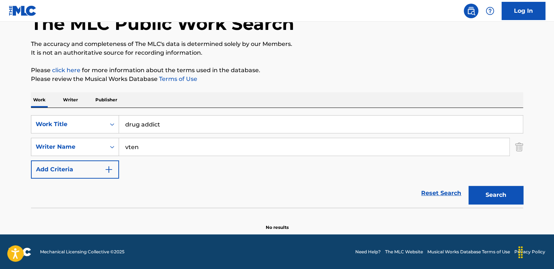 Image resolution: width=554 pixels, height=269 pixels. What do you see at coordinates (468, 252) in the screenshot?
I see `a: Musical Works Database Terms of Use` at bounding box center [468, 252].